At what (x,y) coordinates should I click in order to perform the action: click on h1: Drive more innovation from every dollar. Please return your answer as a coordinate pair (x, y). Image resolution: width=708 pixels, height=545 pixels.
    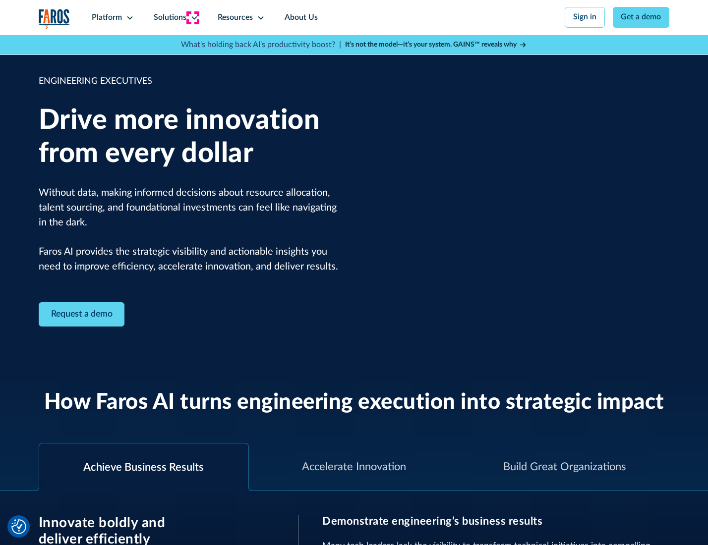
    Looking at the image, I should click on (189, 137).